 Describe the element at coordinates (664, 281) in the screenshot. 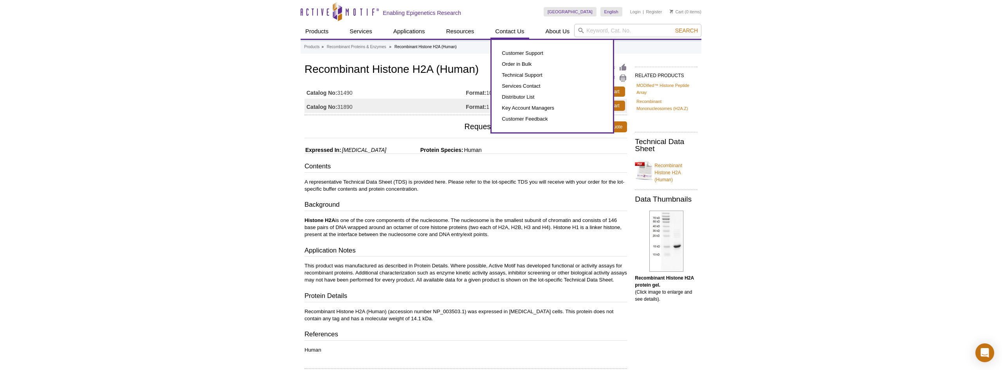

I see `b: Recombinant Histone H2A protein gel.` at that location.